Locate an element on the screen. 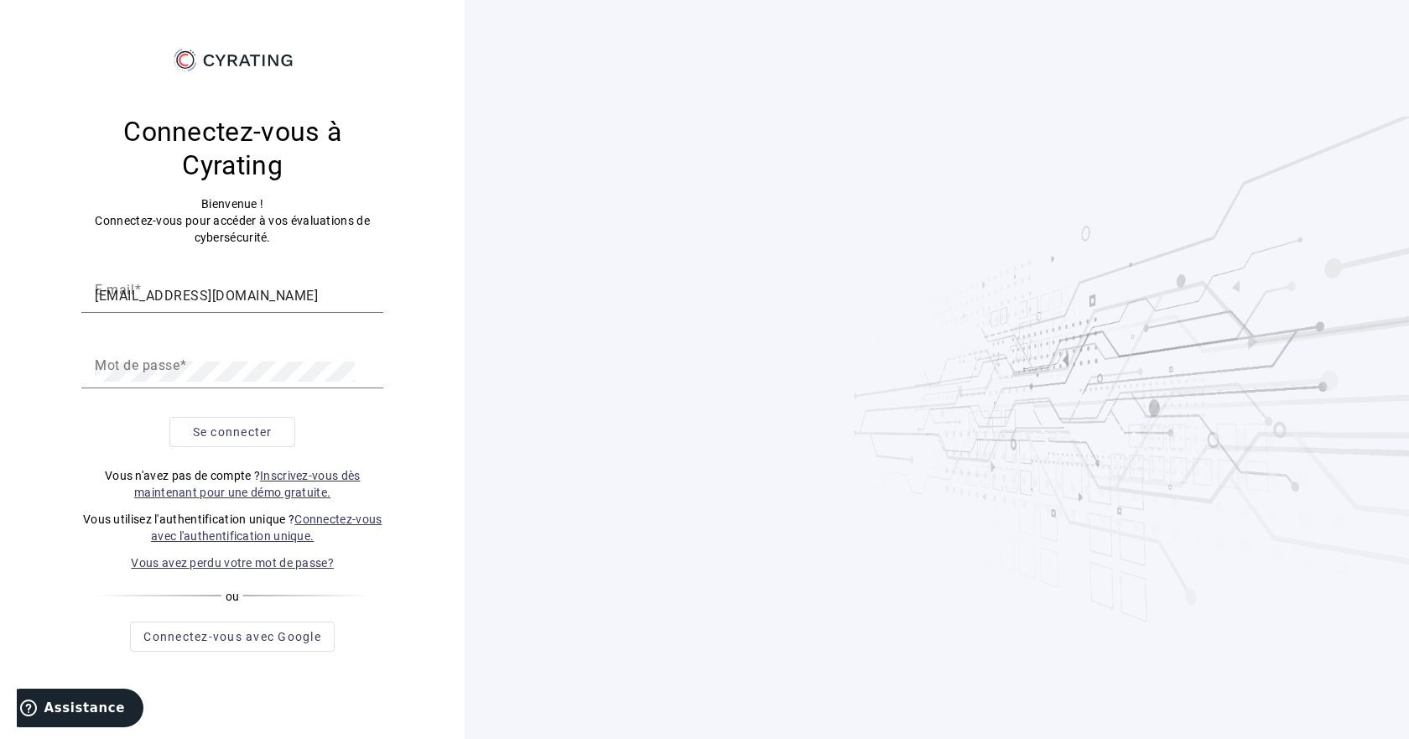  font: ou is located at coordinates (232, 596).